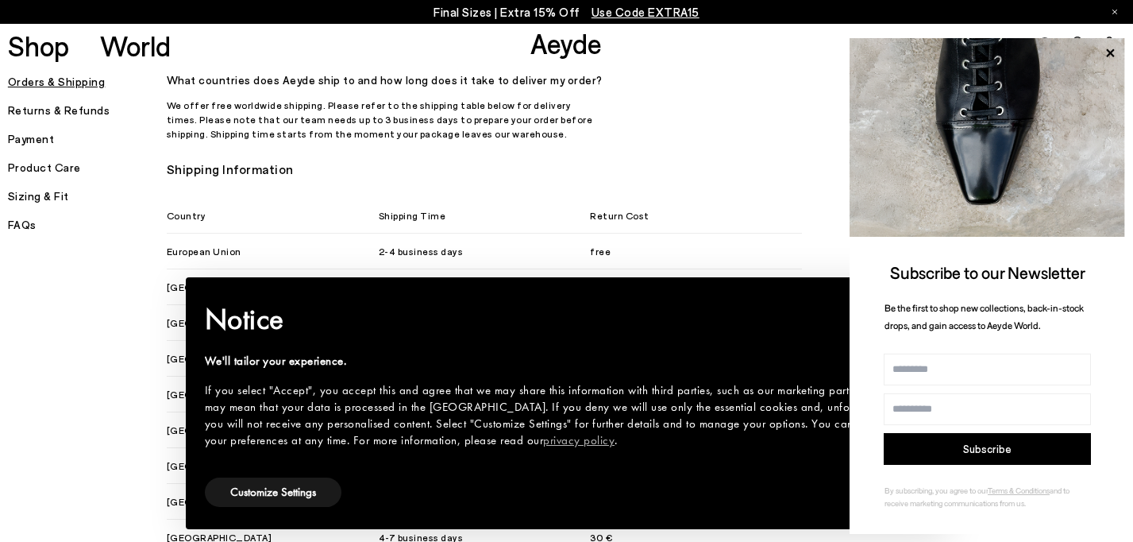  Describe the element at coordinates (272, 251) in the screenshot. I see `span: European Union` at that location.